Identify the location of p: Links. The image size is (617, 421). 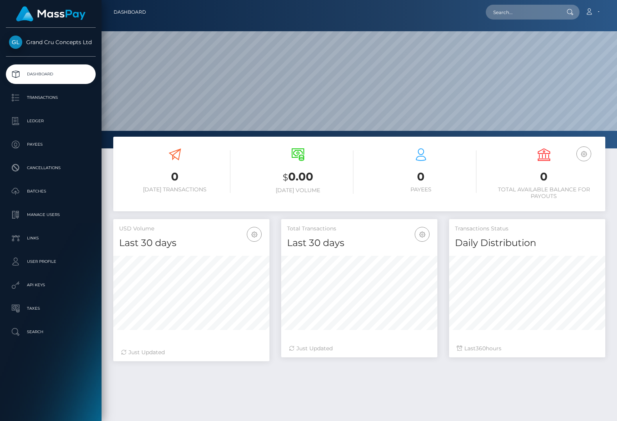
(51, 238).